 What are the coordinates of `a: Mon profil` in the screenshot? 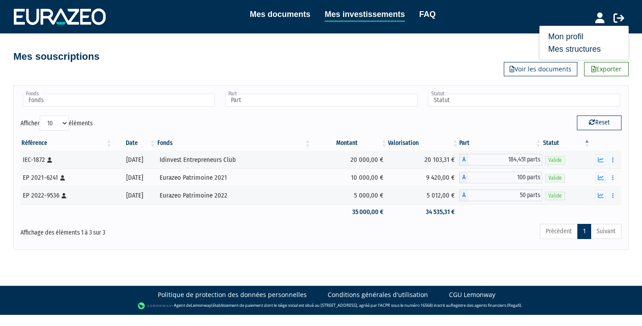 It's located at (584, 37).